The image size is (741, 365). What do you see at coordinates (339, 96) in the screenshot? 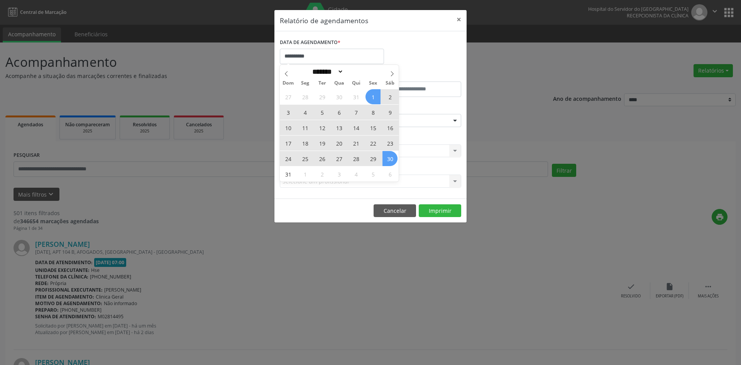
I see `span: Julho 30, 2025` at bounding box center [339, 96].